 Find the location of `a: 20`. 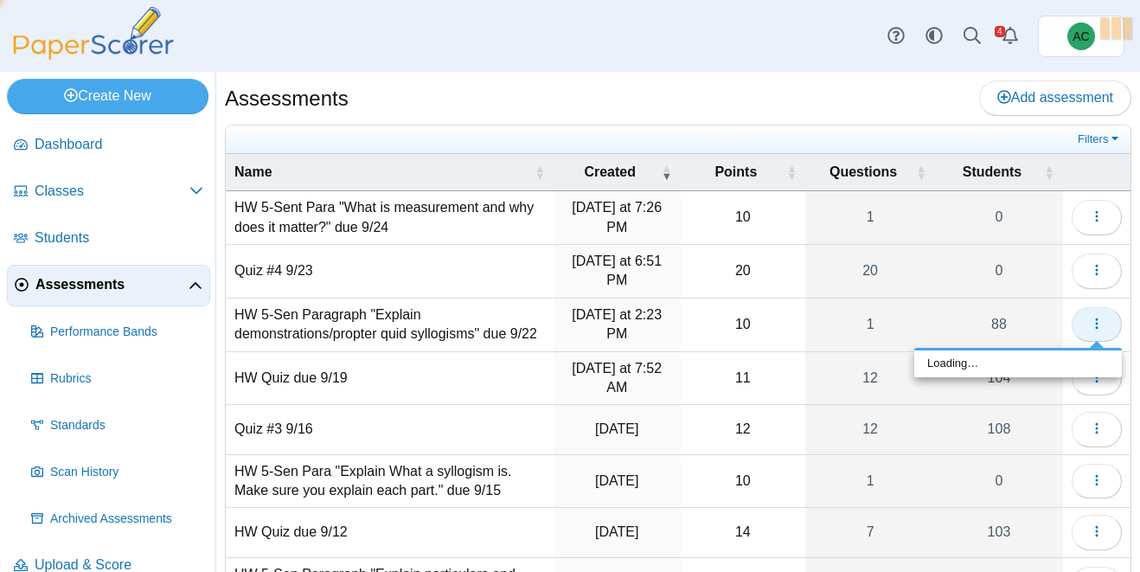

a: 20 is located at coordinates (870, 271).